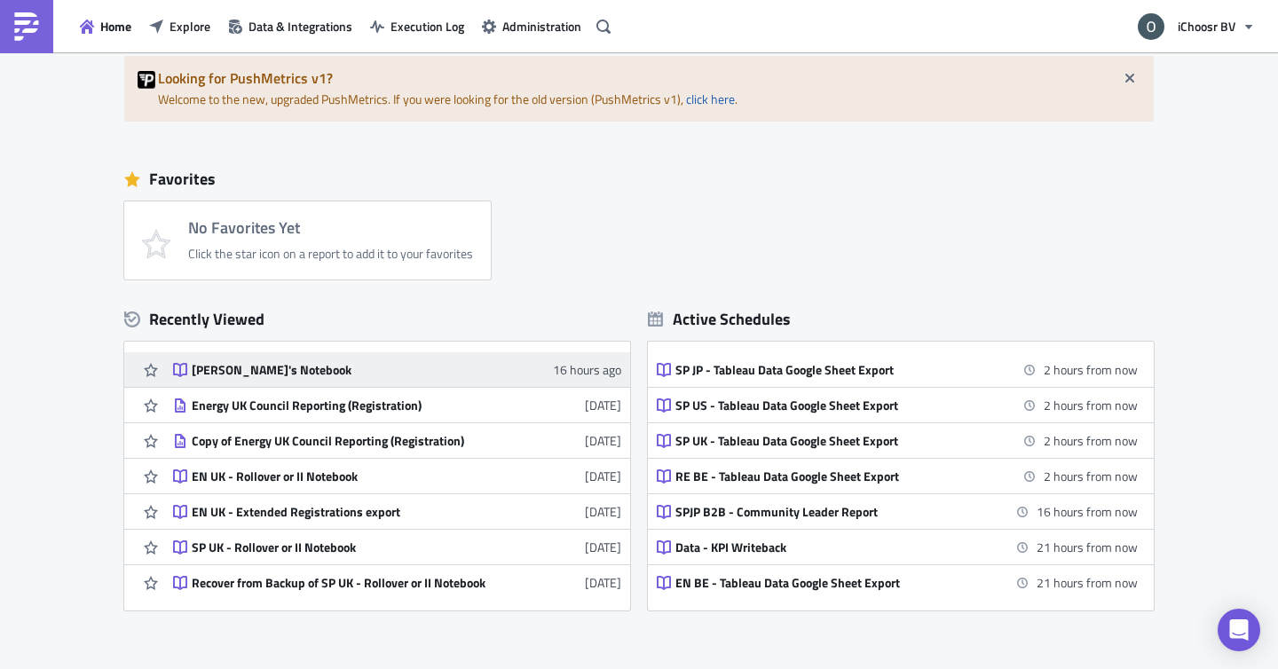 This screenshot has height=669, width=1278. Describe the element at coordinates (831, 583) in the screenshot. I see `div: EN BE - Tableau Data Google Sheet Export` at that location.